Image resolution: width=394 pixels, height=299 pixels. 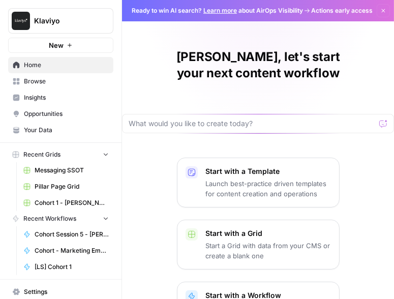 What do you see at coordinates (42, 155) in the screenshot?
I see `span: Recent Grids` at bounding box center [42, 155].